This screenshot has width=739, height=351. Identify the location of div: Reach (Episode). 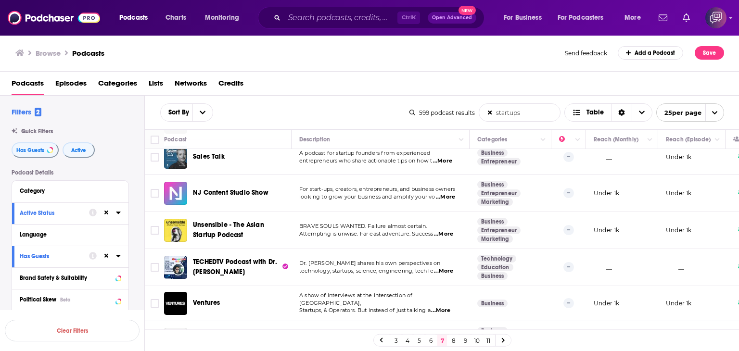
(688, 140).